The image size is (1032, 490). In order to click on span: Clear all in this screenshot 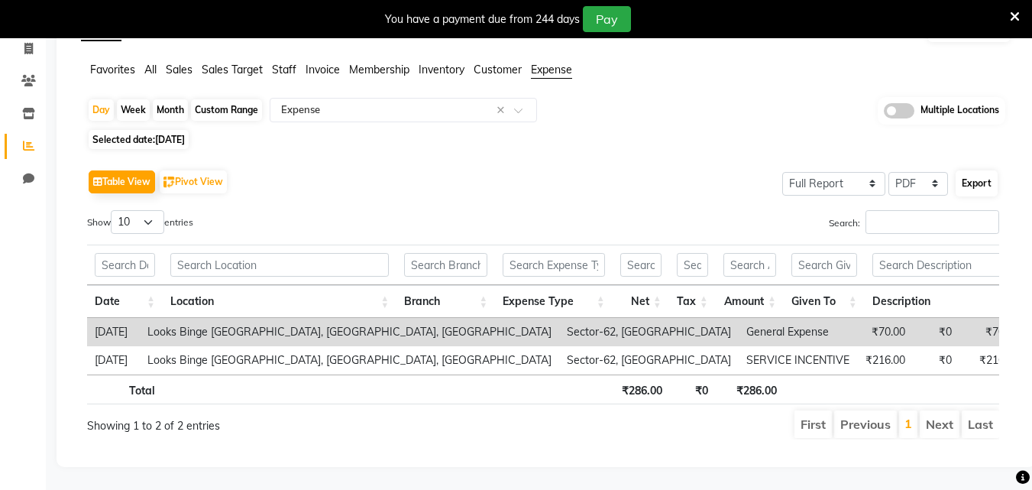, I will do `click(503, 110)`.